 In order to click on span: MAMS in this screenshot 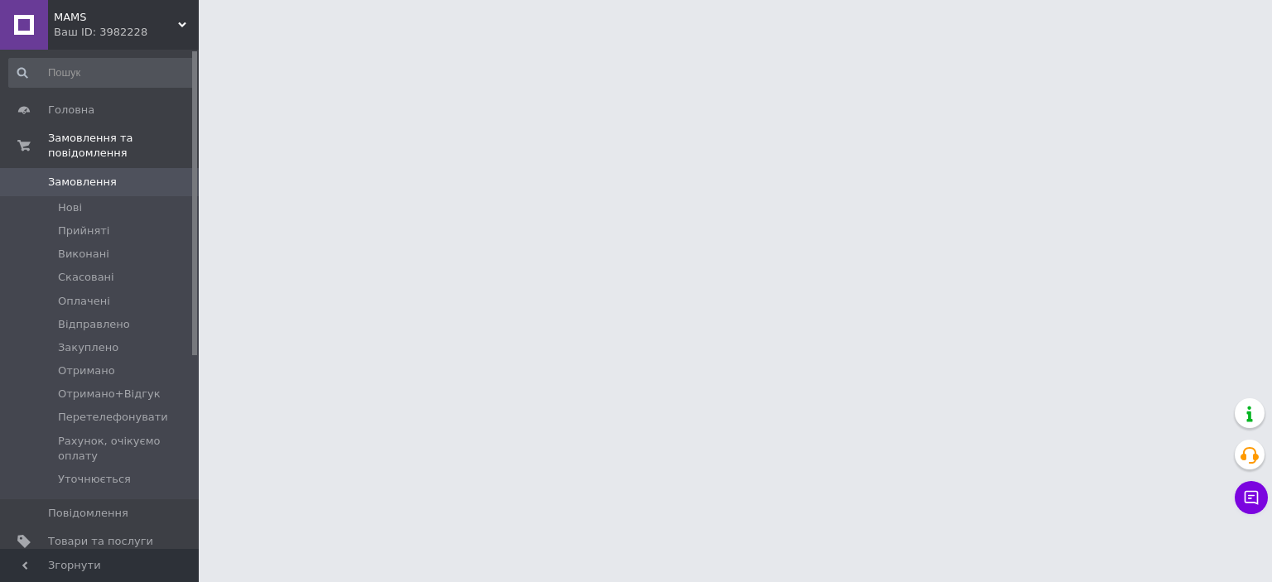, I will do `click(116, 17)`.